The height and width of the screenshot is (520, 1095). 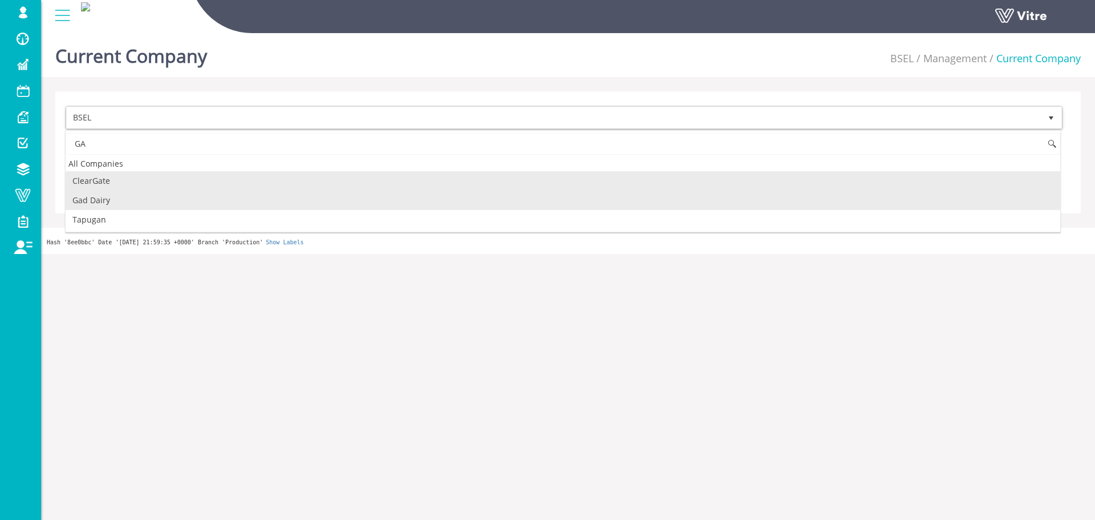 What do you see at coordinates (1034, 59) in the screenshot?
I see `li: Current Company` at bounding box center [1034, 59].